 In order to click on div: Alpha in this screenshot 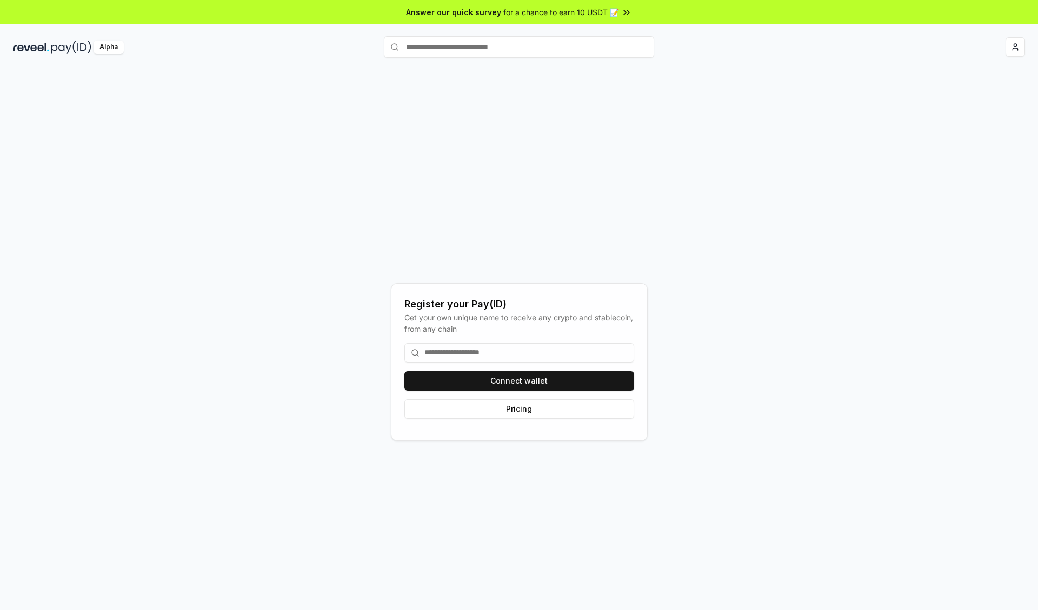, I will do `click(109, 47)`.